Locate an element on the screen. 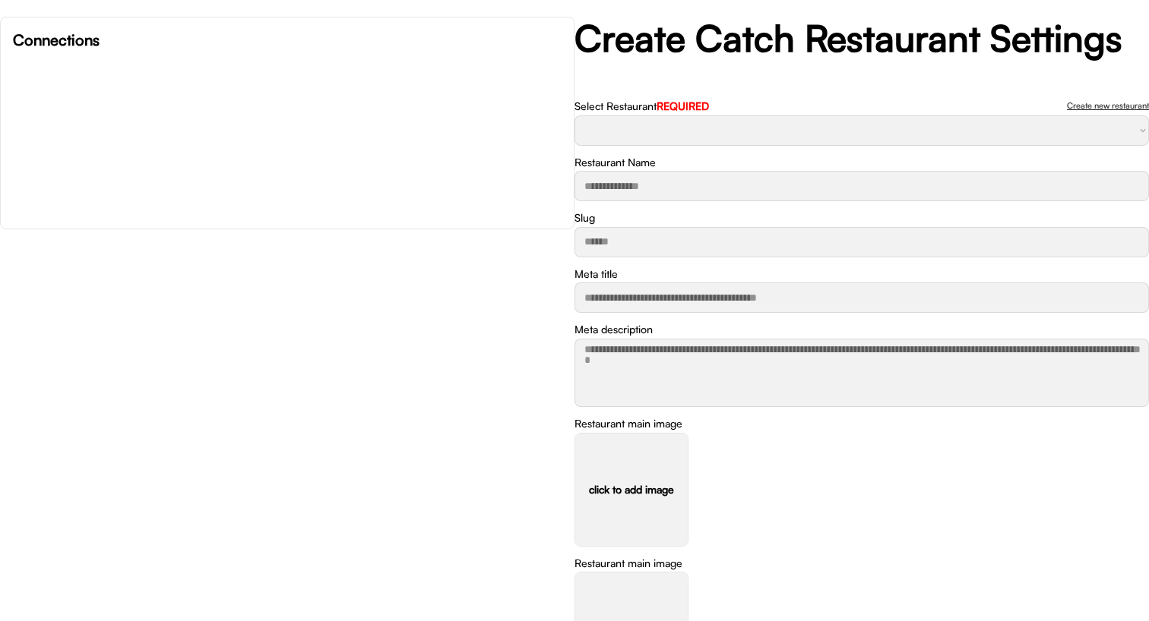  h2: Create Catch Restaurant Settings is located at coordinates (861, 39).